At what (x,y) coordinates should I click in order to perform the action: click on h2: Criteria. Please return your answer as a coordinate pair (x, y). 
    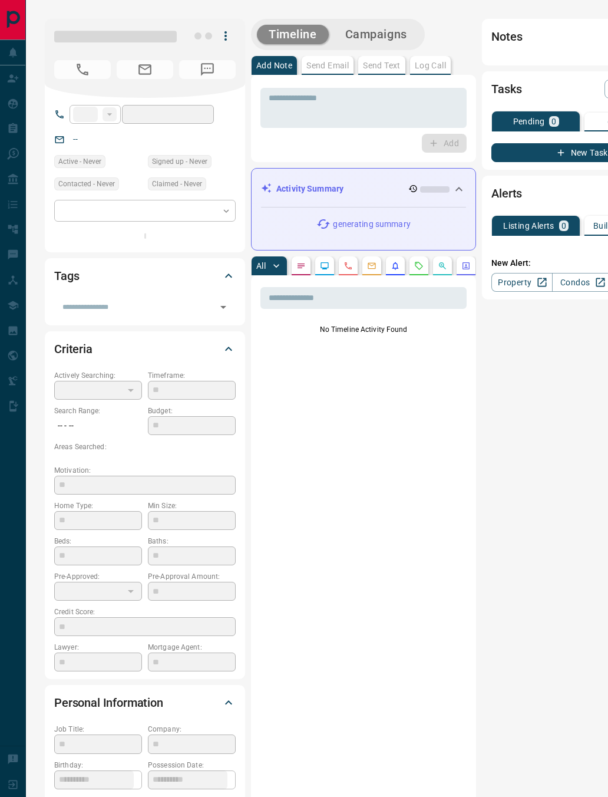
    Looking at the image, I should click on (73, 349).